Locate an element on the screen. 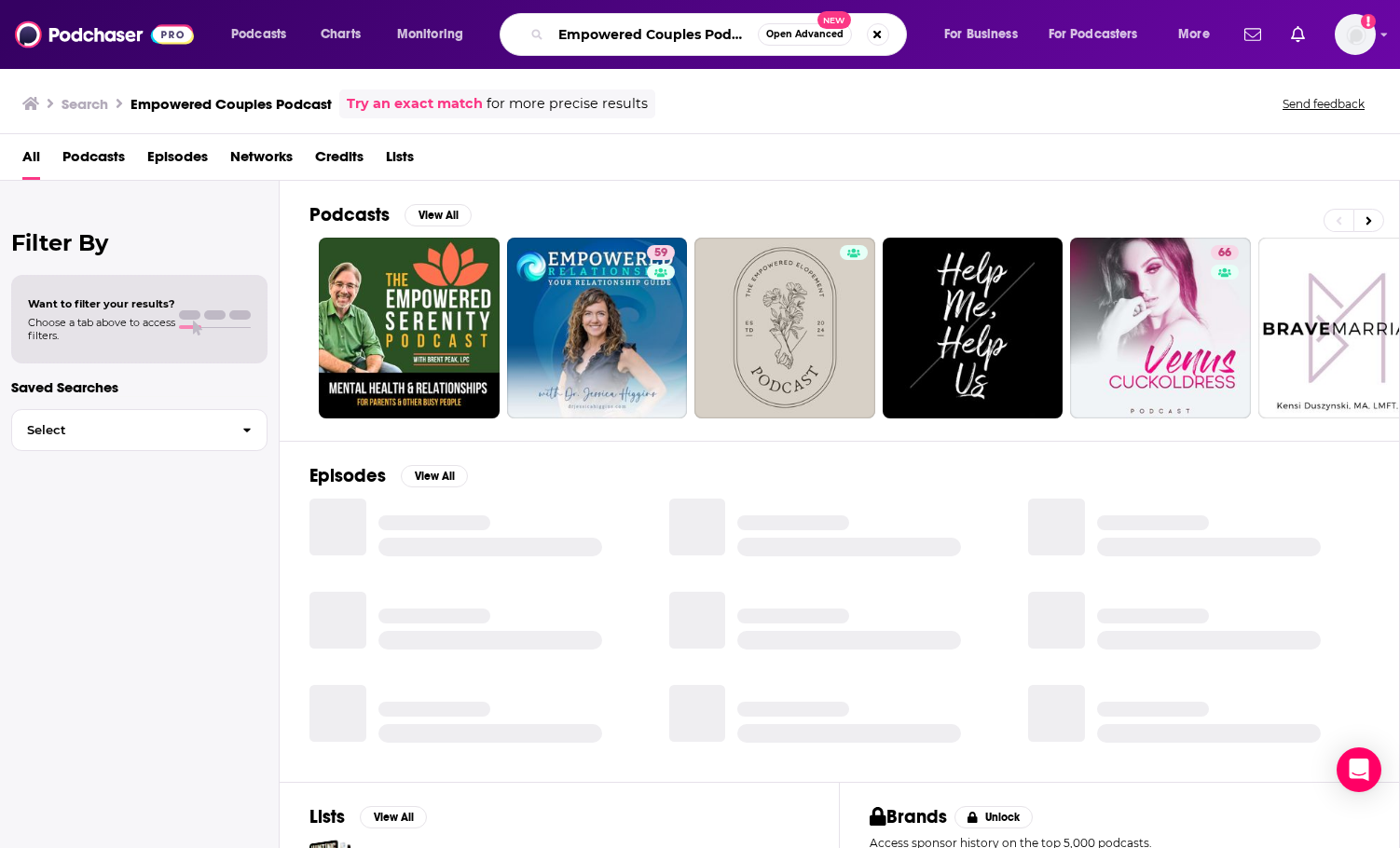 The width and height of the screenshot is (1400, 848). svg: Add a profile image is located at coordinates (1368, 22).